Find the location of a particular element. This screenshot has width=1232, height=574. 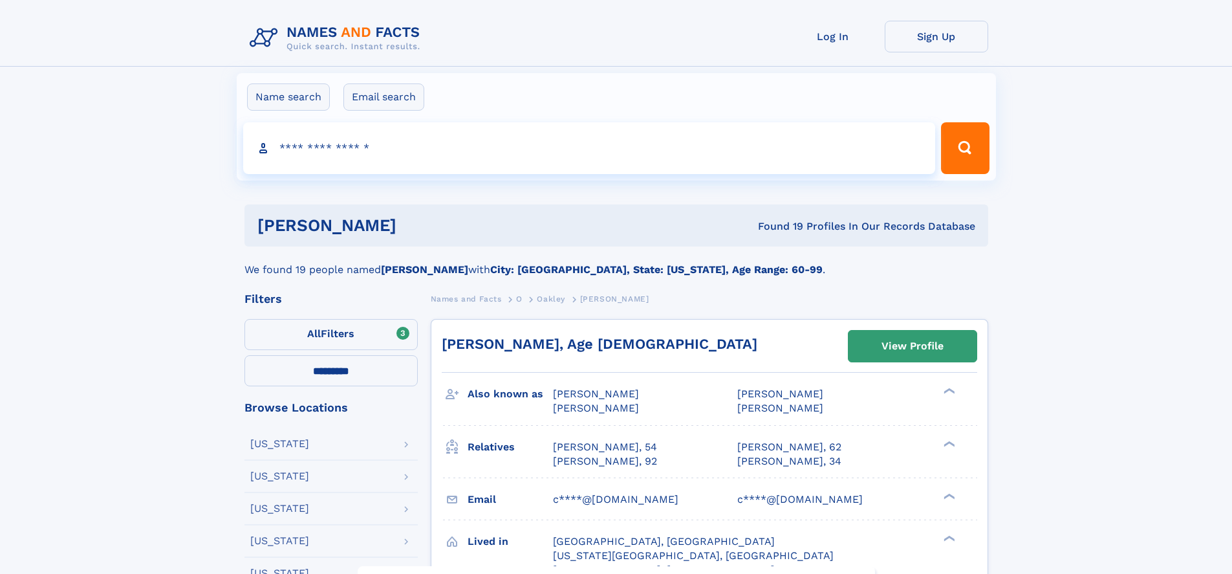

div: Filters is located at coordinates (331, 299).